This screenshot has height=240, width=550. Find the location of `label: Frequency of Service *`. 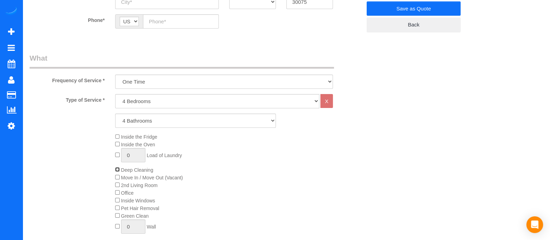

label: Frequency of Service * is located at coordinates (67, 79).